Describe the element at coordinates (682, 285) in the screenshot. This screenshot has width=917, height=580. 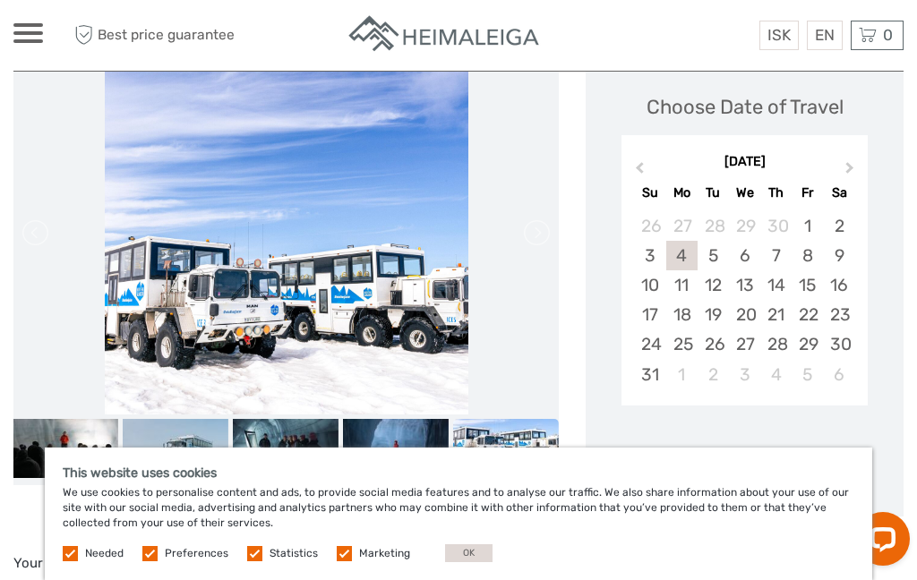
I see `div: Choose Monday, May 11th, 2026` at that location.